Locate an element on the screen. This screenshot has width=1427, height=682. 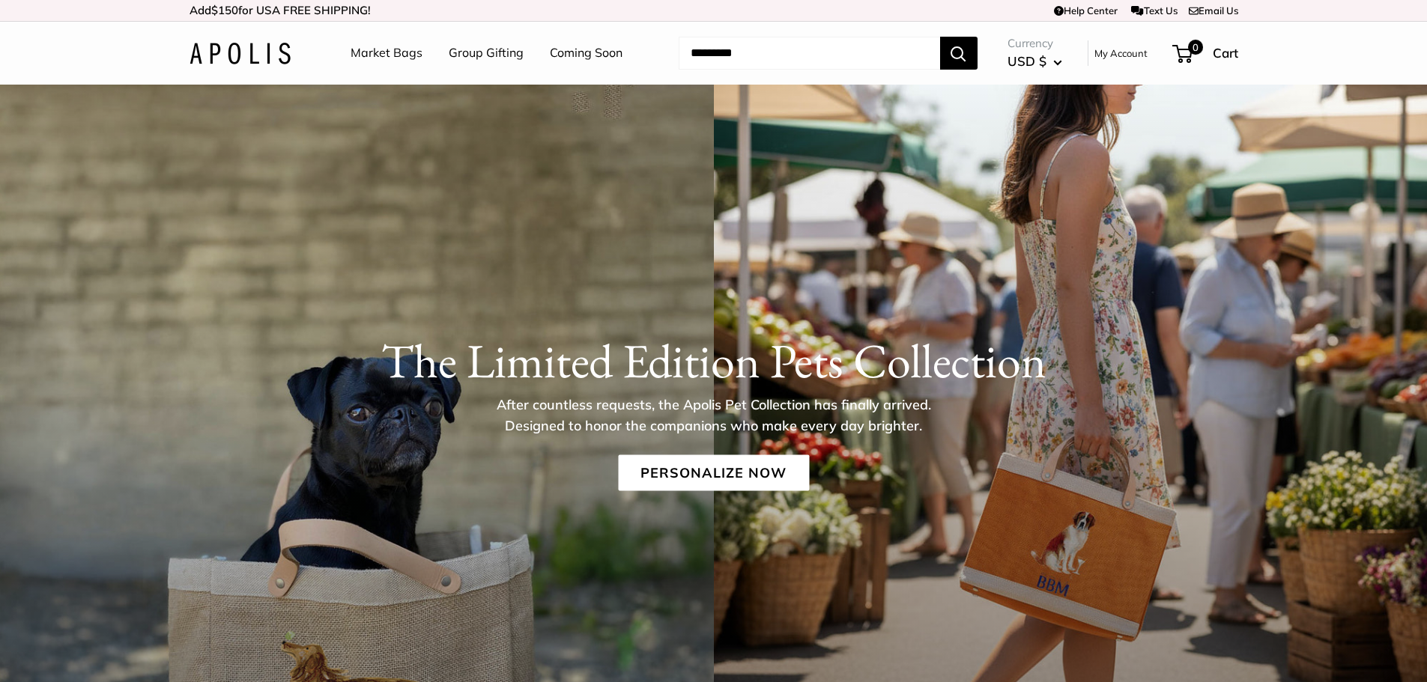
a: 0 Cart is located at coordinates (1206, 53).